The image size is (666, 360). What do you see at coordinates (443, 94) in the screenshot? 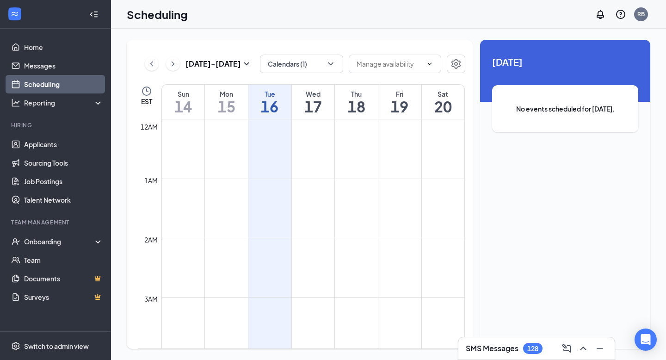
I see `div: Sat` at bounding box center [443, 94].